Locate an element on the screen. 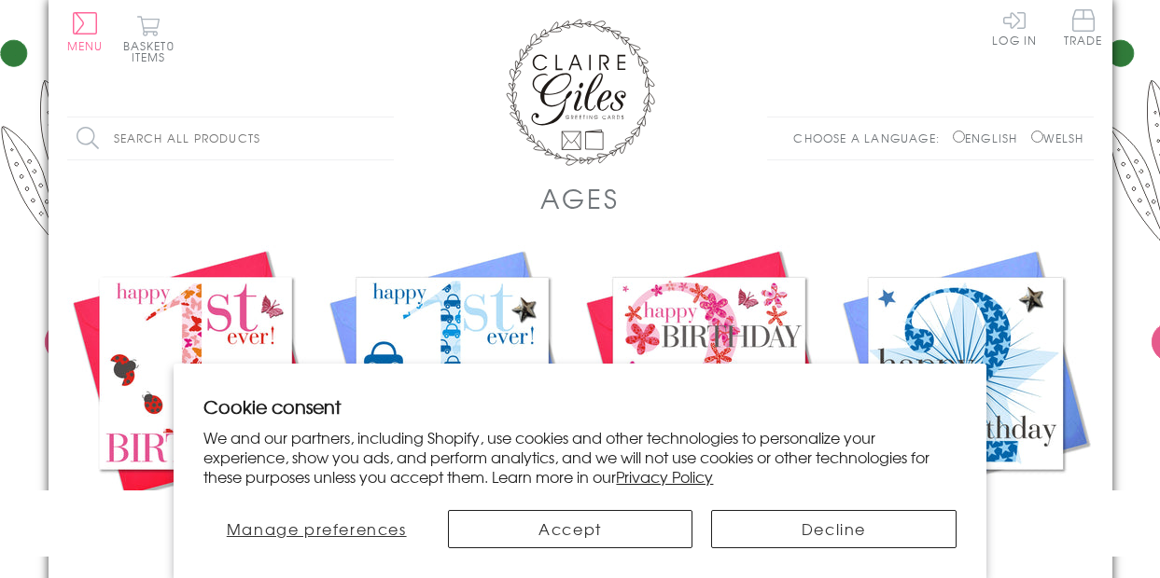 The height and width of the screenshot is (578, 1160). button: Decline is located at coordinates (833, 529).